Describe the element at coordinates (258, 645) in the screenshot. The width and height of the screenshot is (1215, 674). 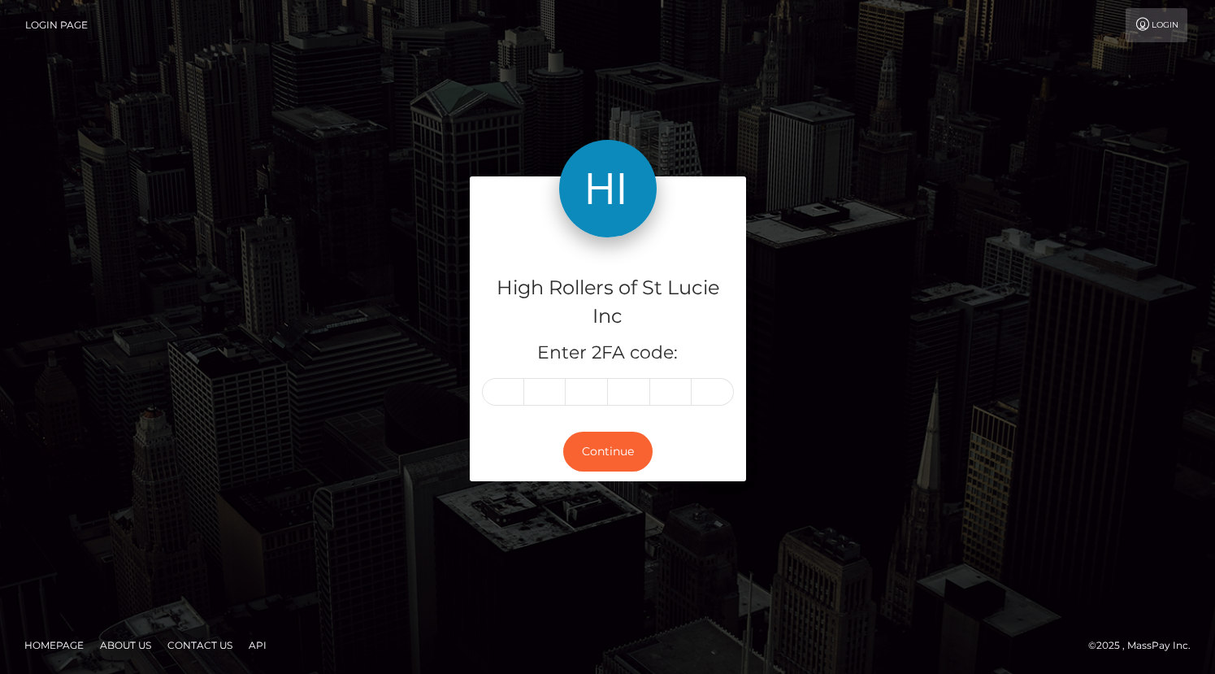
I see `a: API` at that location.